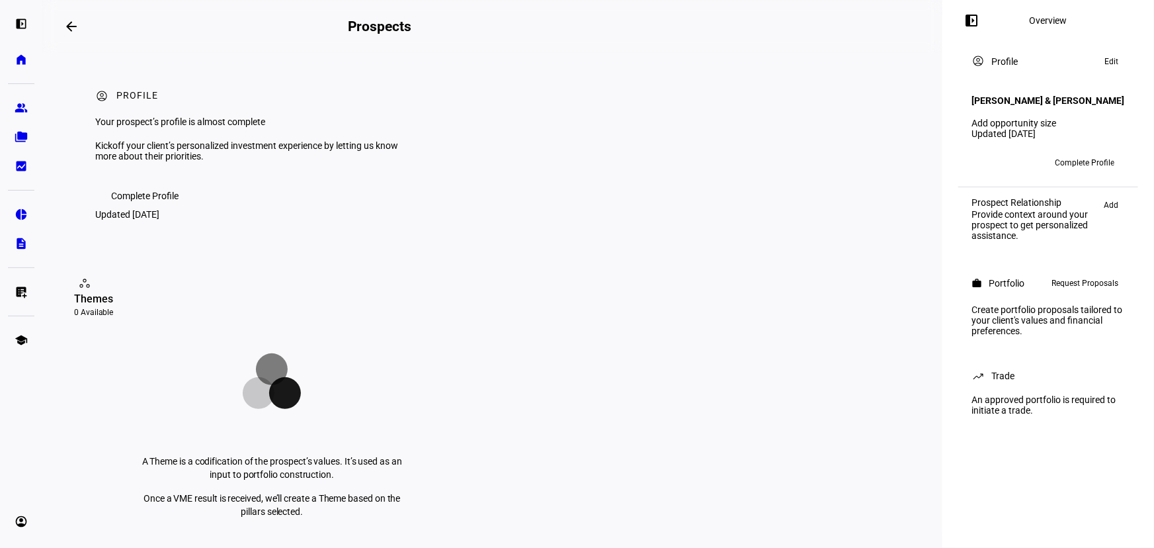 The image size is (1154, 548). I want to click on span: AS, so click(982, 163).